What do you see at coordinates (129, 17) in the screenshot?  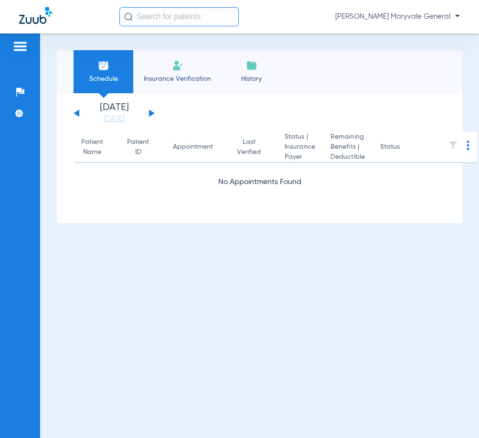 I see `img: Search Icon` at bounding box center [129, 17].